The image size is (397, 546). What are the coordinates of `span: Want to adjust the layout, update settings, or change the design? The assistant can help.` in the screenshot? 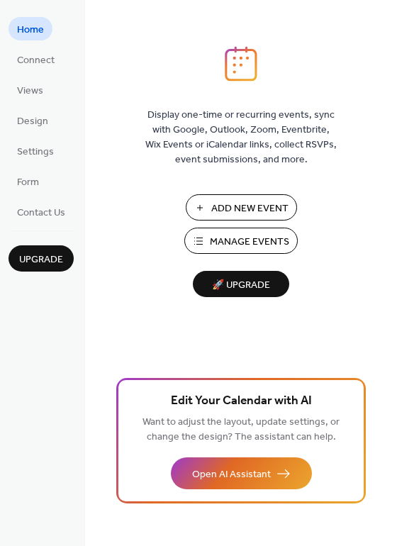 It's located at (241, 429).